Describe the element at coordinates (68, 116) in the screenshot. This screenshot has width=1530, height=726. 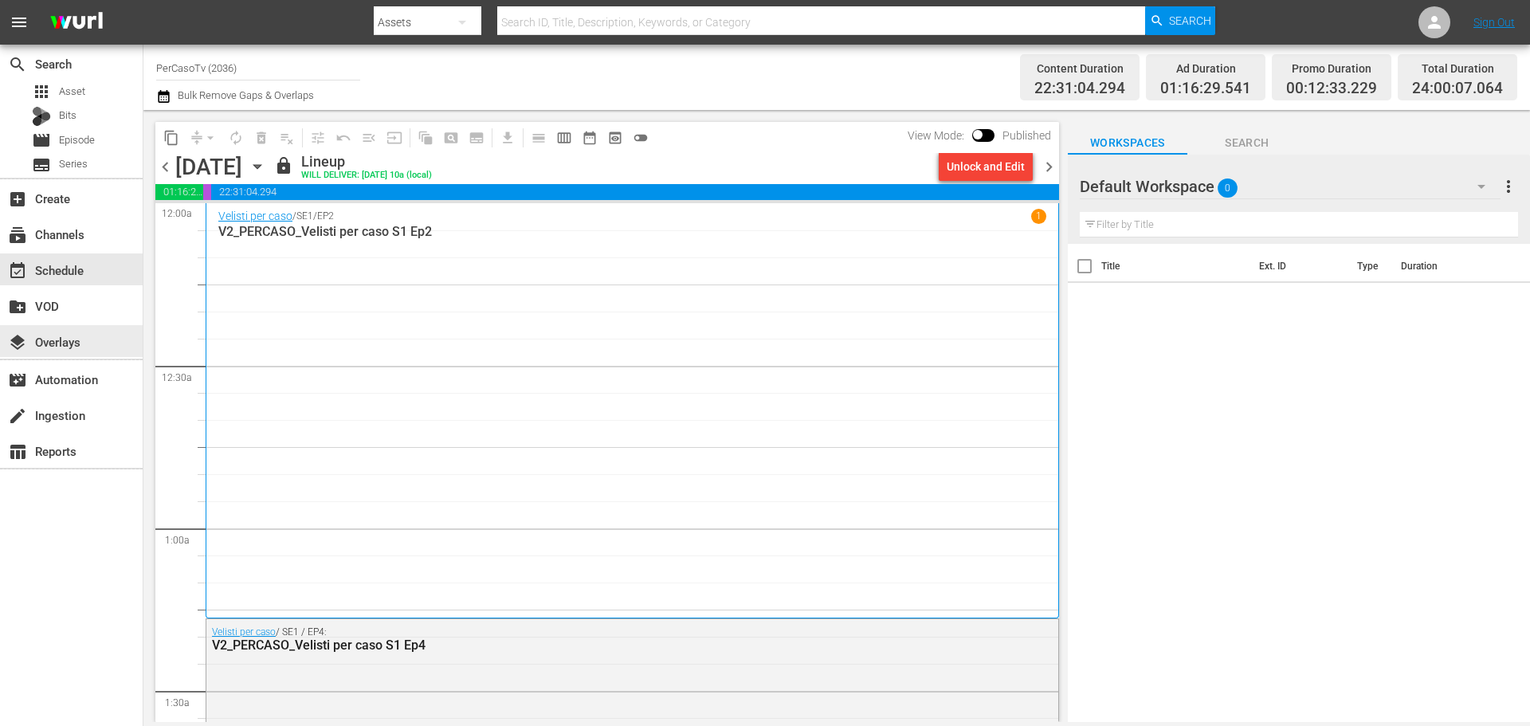
I see `span: Bits` at that location.